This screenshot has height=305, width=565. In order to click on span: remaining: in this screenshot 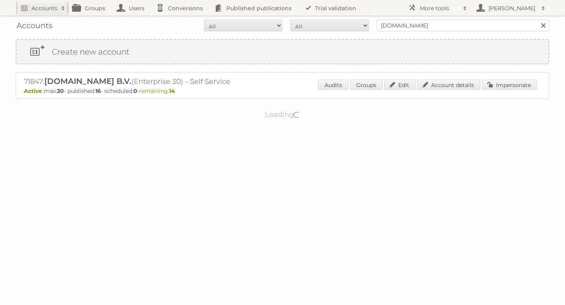, I will do `click(157, 91)`.